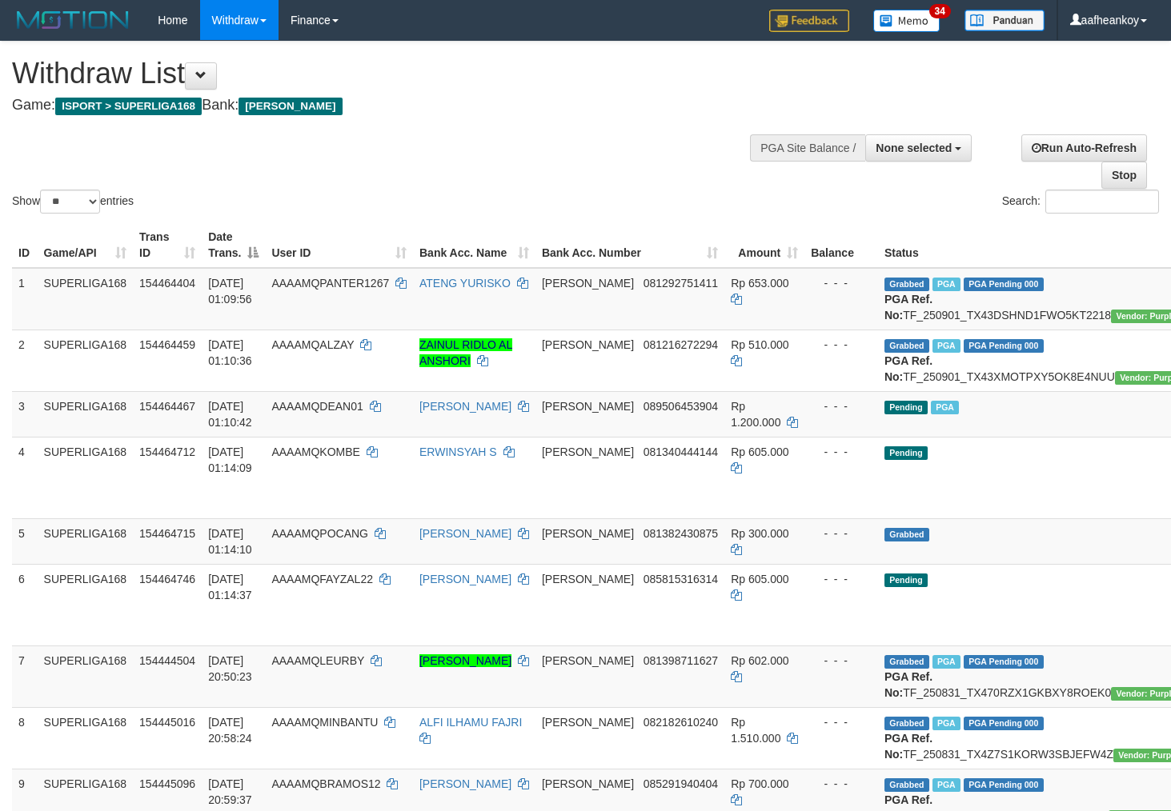 Image resolution: width=1171 pixels, height=811 pixels. I want to click on h1: Withdraw List, so click(388, 74).